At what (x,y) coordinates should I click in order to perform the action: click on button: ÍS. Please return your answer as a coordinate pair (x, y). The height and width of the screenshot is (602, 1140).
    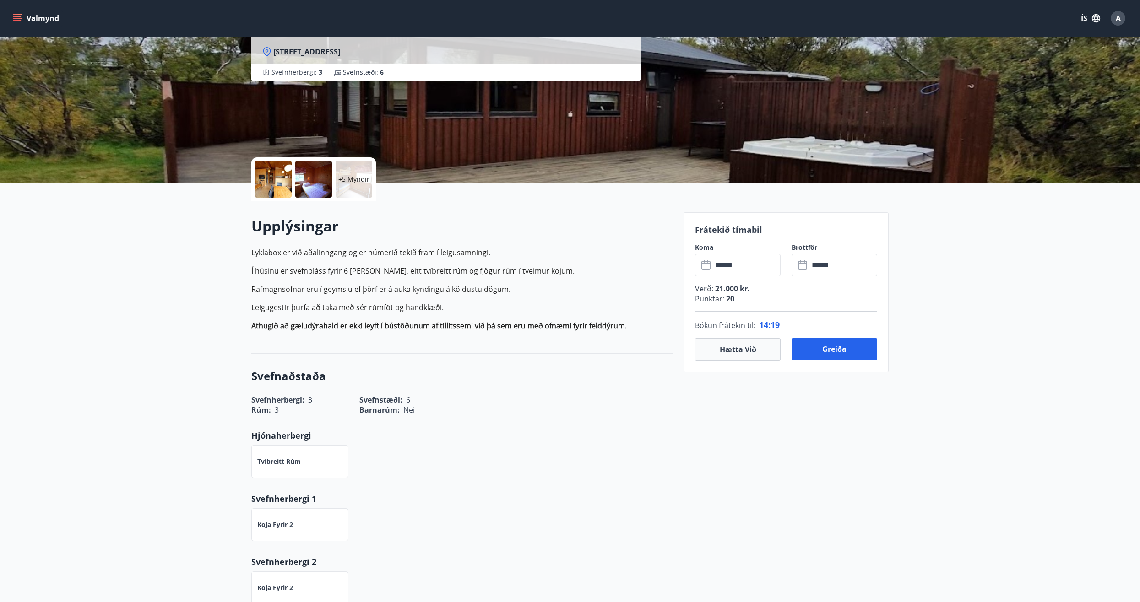
    Looking at the image, I should click on (1090, 18).